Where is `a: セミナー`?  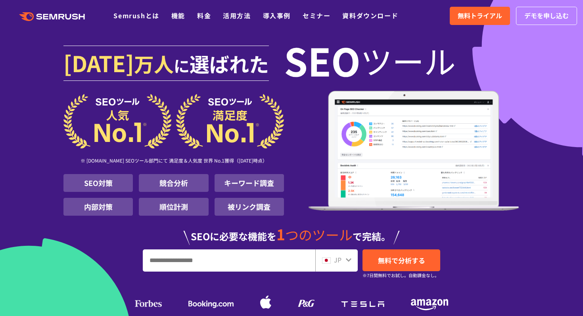
a: セミナー is located at coordinates (316, 15).